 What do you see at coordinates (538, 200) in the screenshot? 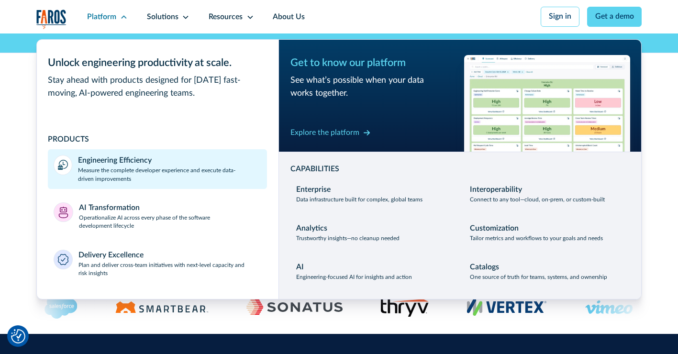
I see `p: Connect to any tool—cloud, on-prem, or custom-built` at bounding box center [538, 200].